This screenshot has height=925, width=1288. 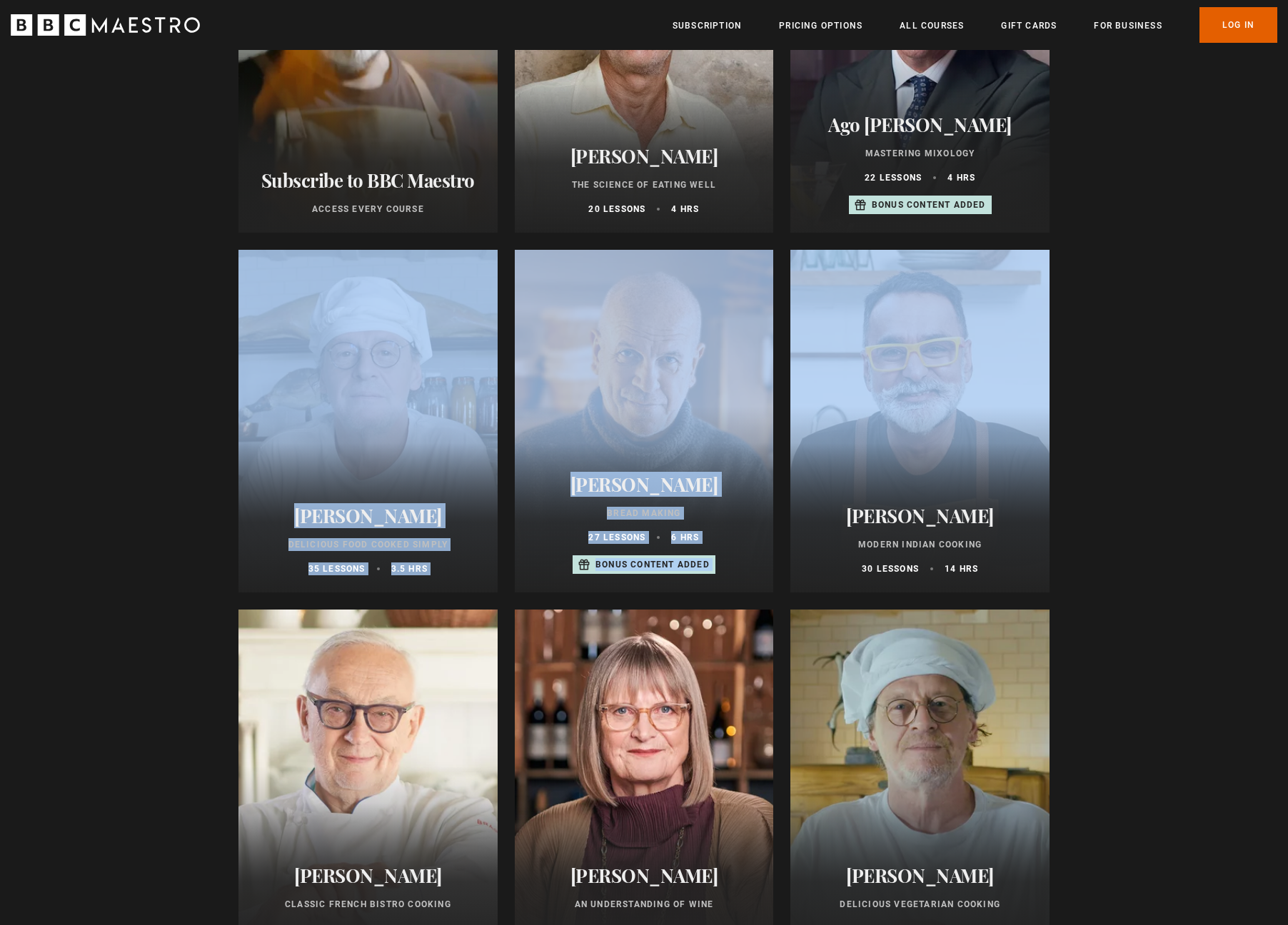 I want to click on a: Log In, so click(x=1238, y=25).